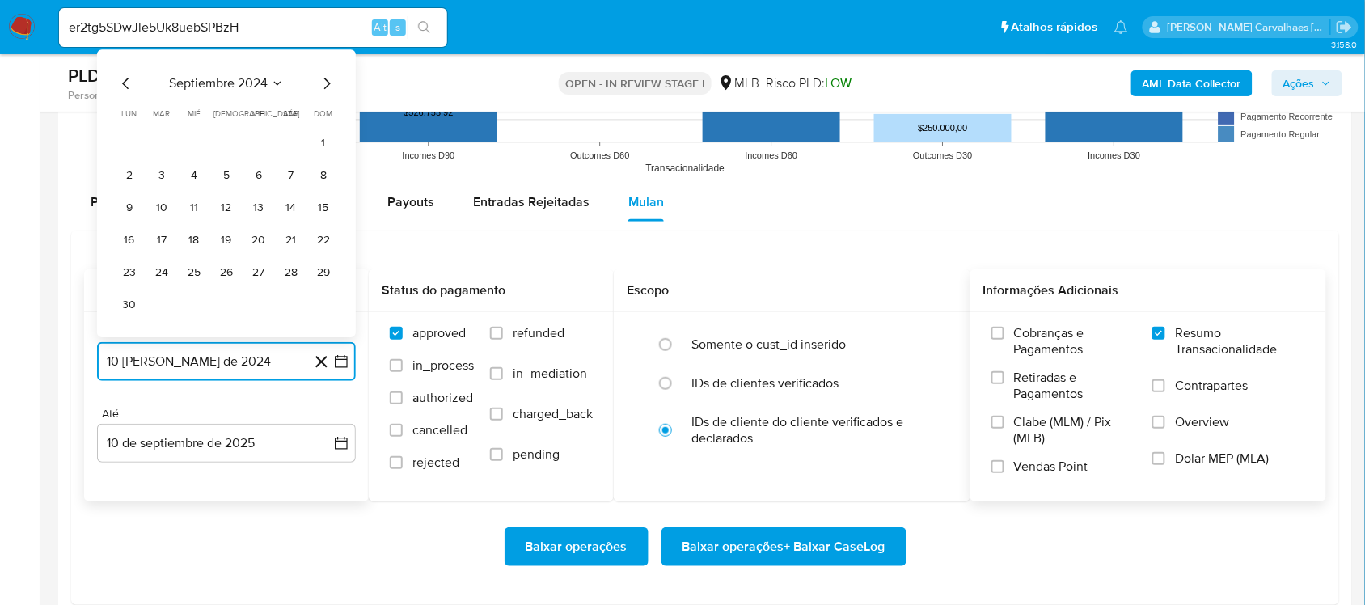 The image size is (1365, 605). I want to click on span: Alt, so click(380, 27).